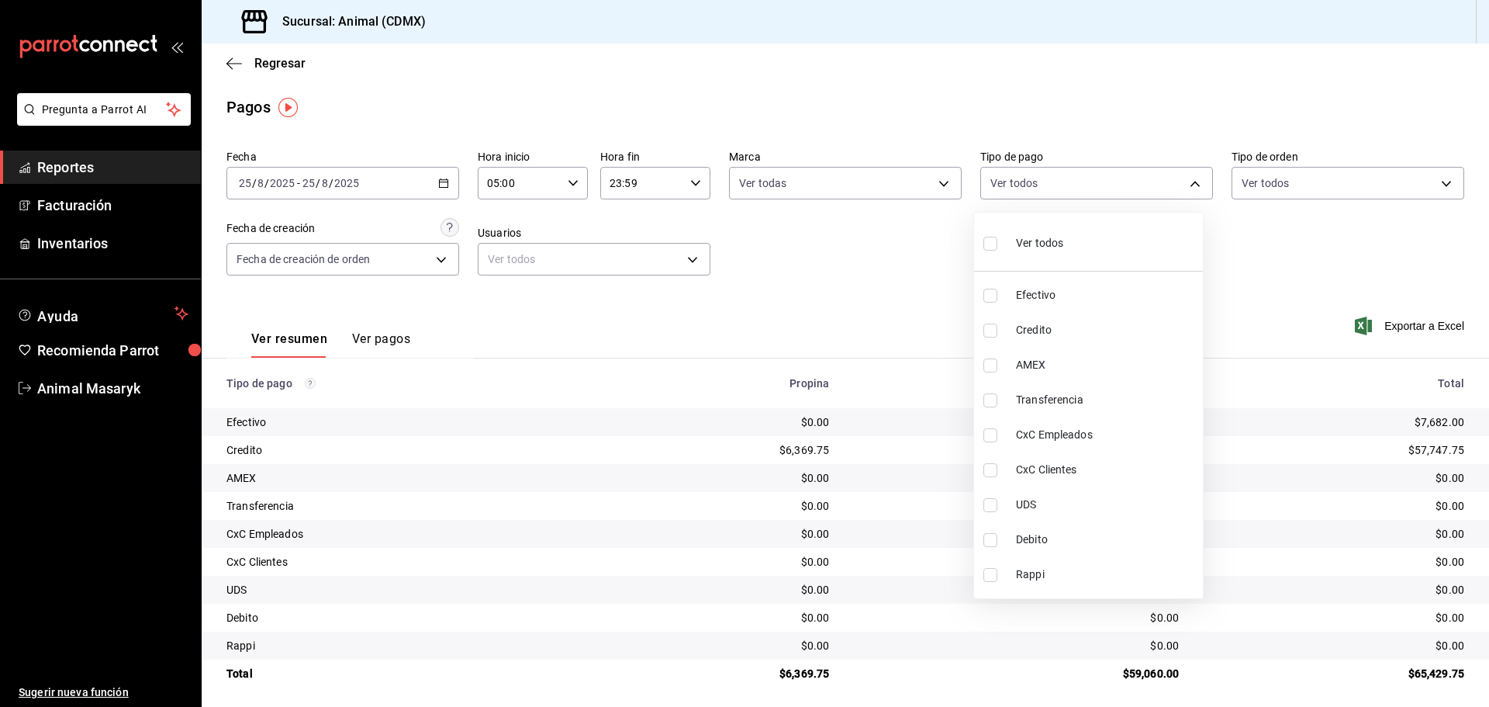 The width and height of the screenshot is (1489, 707). I want to click on span: Ver todos, so click(1039, 243).